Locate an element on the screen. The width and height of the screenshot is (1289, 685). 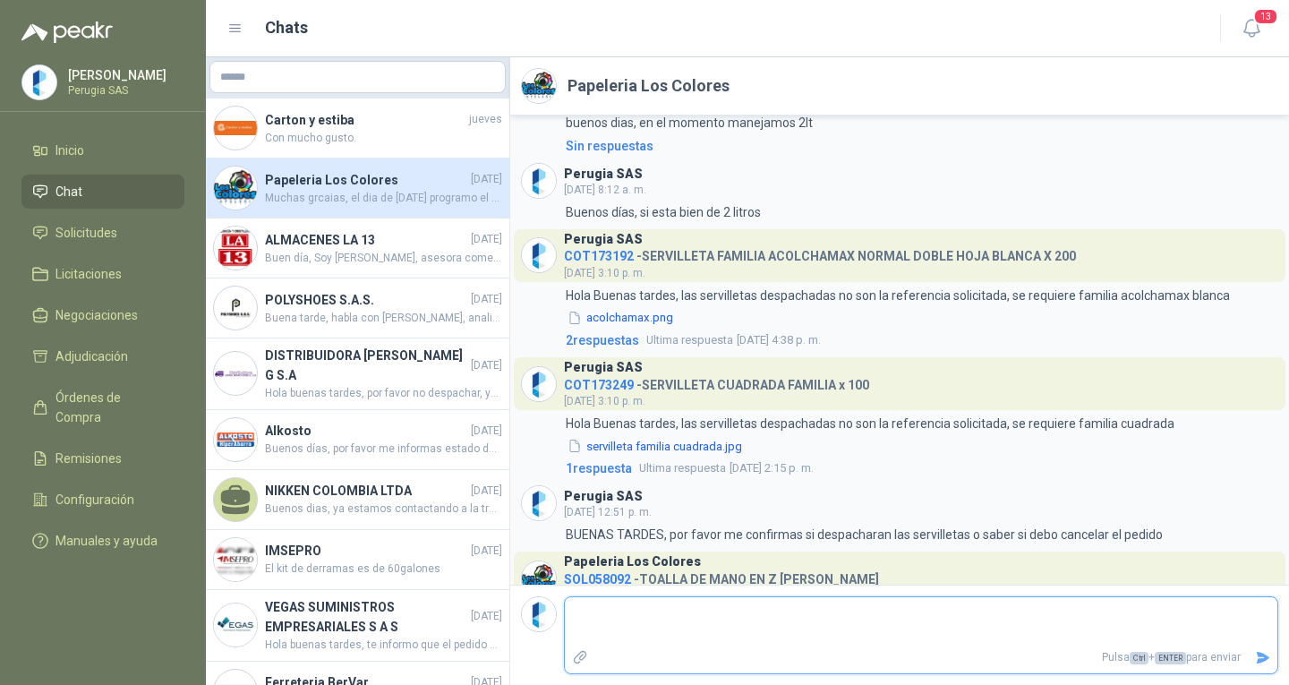
h4: VEGAS SUMINISTROS EMPRESARIALES S A S is located at coordinates (366, 617).